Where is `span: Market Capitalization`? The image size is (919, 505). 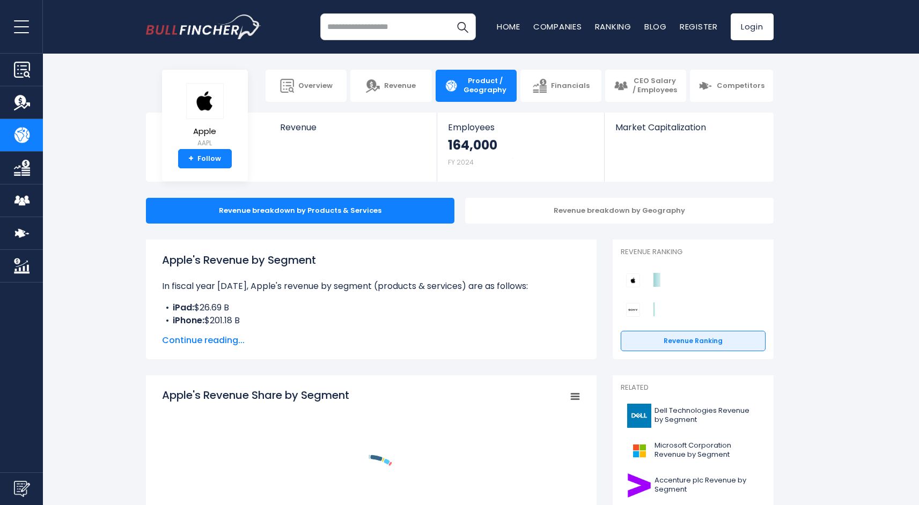 span: Market Capitalization is located at coordinates (688, 127).